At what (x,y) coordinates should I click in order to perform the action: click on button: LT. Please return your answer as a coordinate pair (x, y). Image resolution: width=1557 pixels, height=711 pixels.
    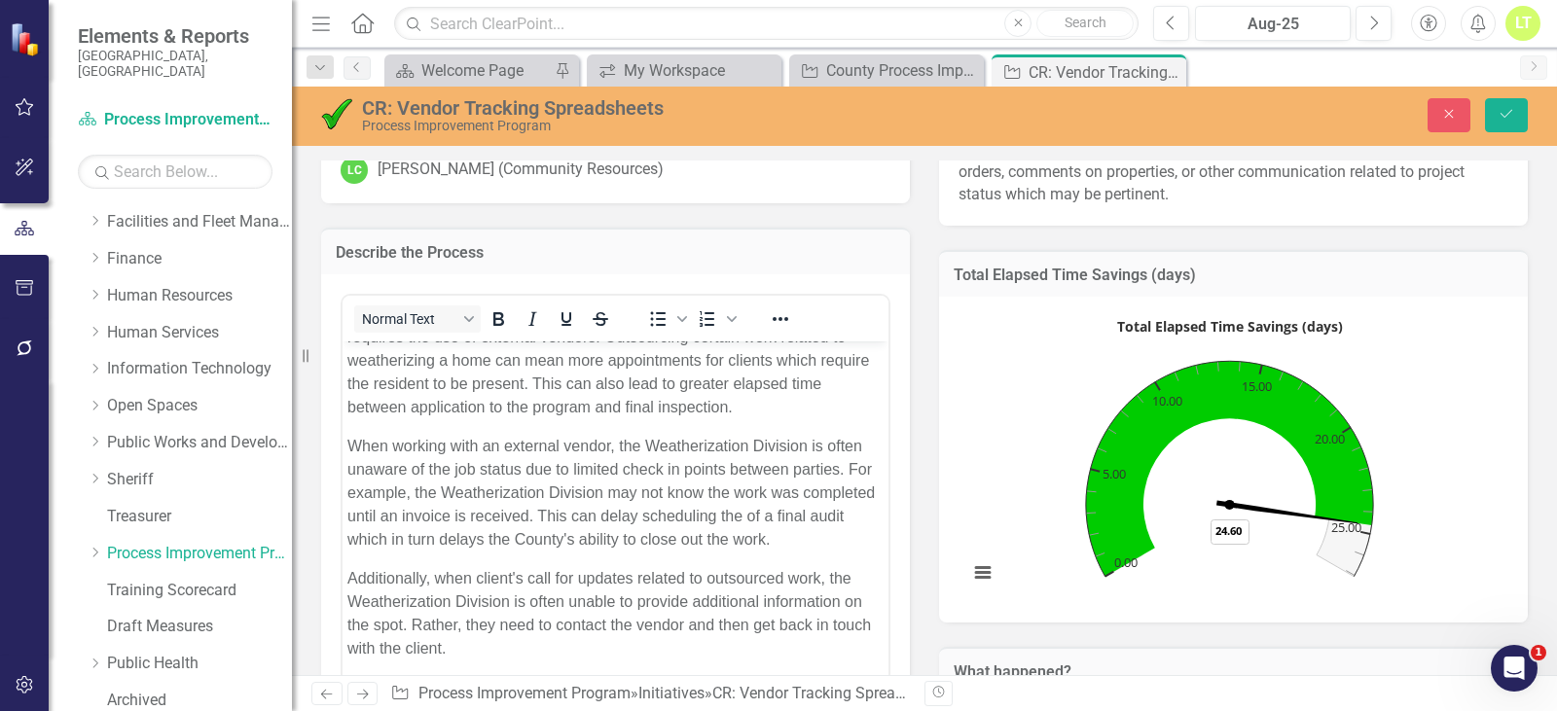
    Looking at the image, I should click on (1523, 23).